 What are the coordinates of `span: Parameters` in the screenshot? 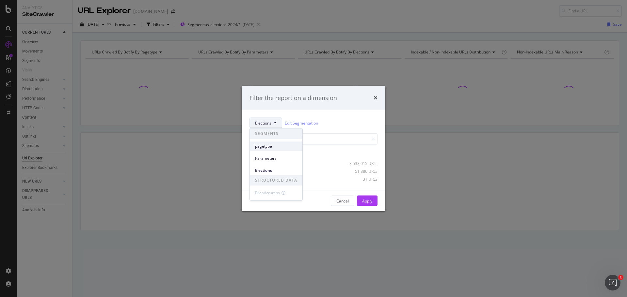 It's located at (276, 159).